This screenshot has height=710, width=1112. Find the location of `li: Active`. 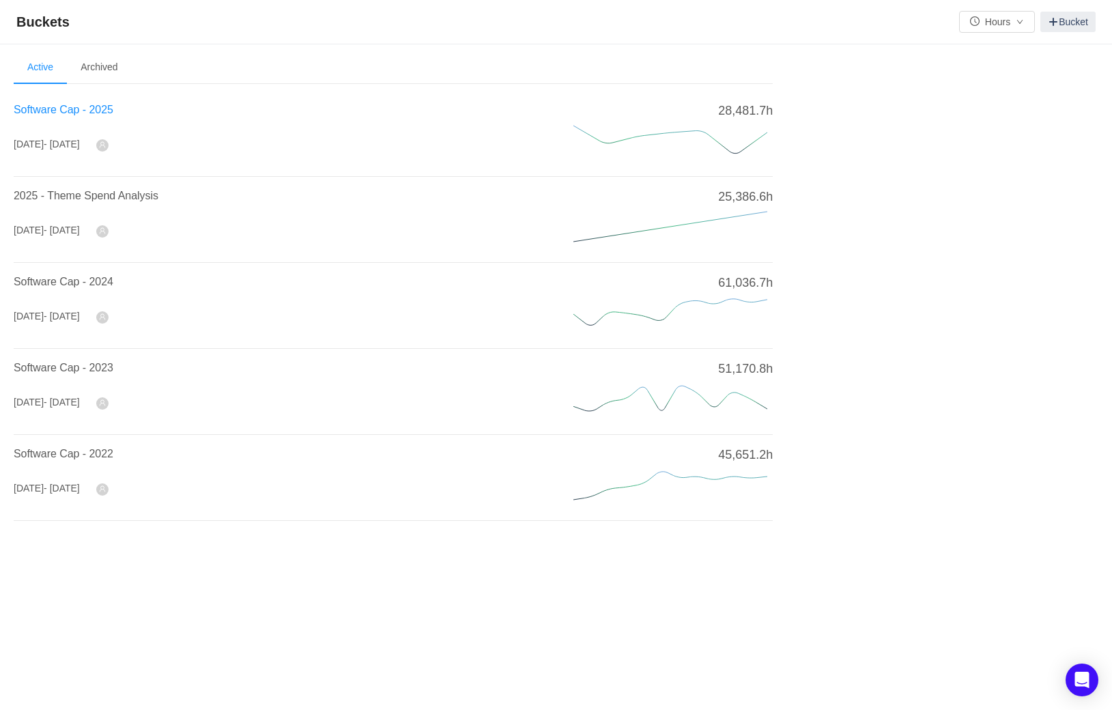

li: Active is located at coordinates (40, 68).